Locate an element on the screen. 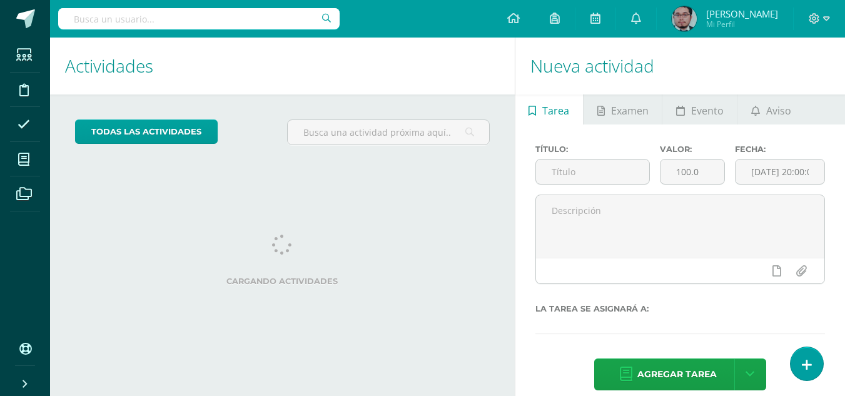 Image resolution: width=845 pixels, height=396 pixels. a: Examen is located at coordinates (622, 109).